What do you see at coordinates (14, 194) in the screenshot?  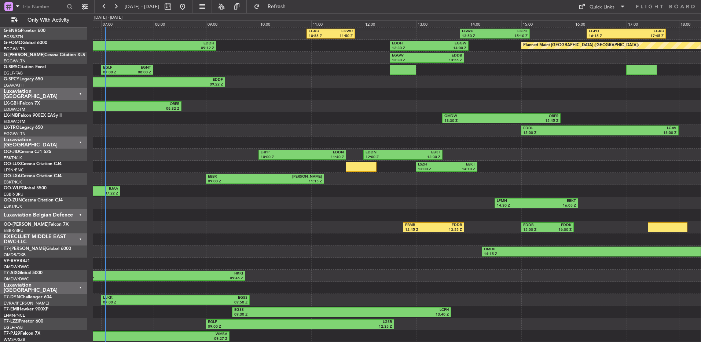 I see `a: EBBR/BRU` at bounding box center [14, 194].